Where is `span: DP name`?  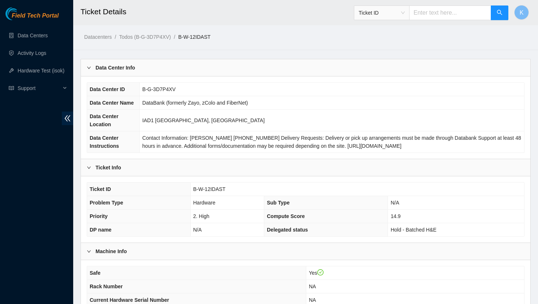
span: DP name is located at coordinates (101, 230).